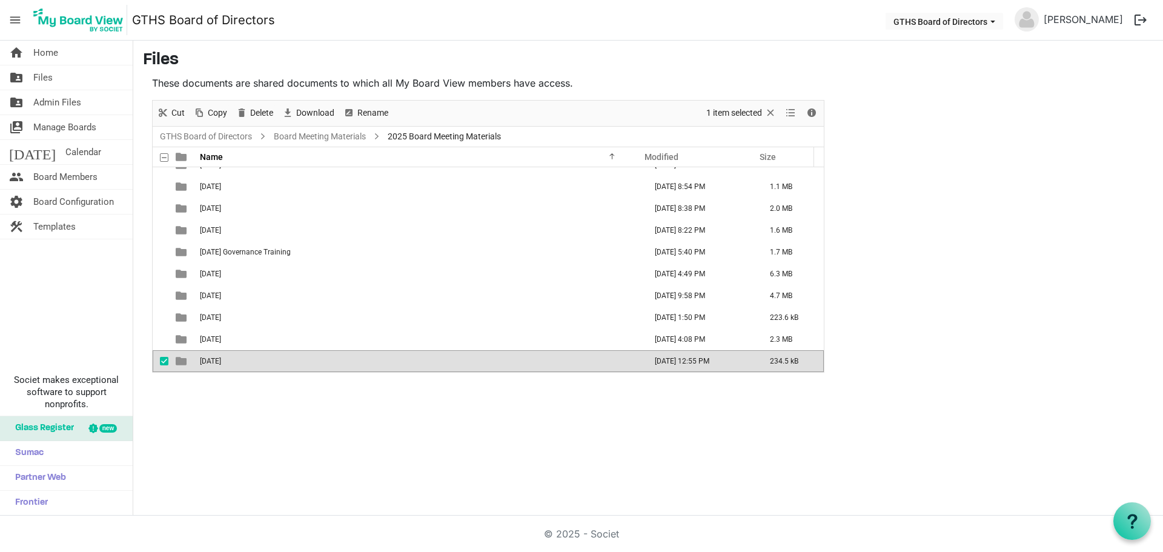 The height and width of the screenshot is (552, 1163). I want to click on td: 4.7 MB is template cell column header Size, so click(790, 296).